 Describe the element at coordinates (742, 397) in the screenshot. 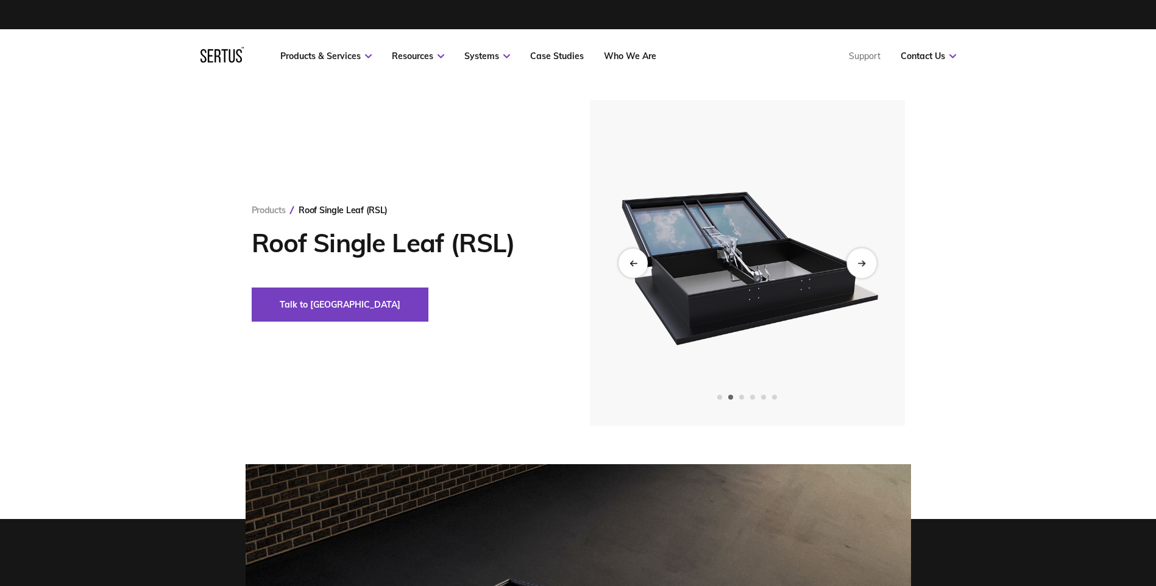

I see `span: Go to slide 3` at that location.